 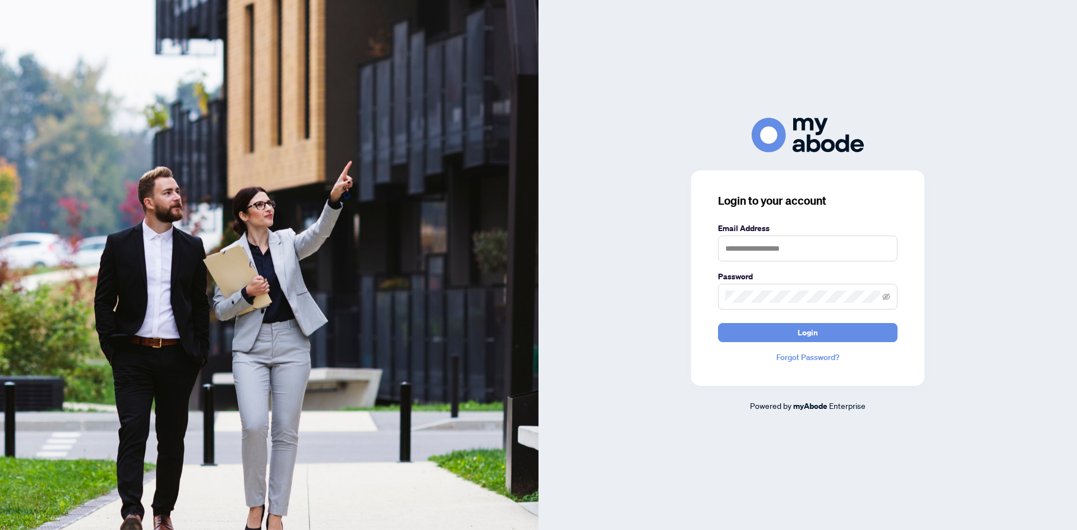 I want to click on button: Login, so click(x=808, y=333).